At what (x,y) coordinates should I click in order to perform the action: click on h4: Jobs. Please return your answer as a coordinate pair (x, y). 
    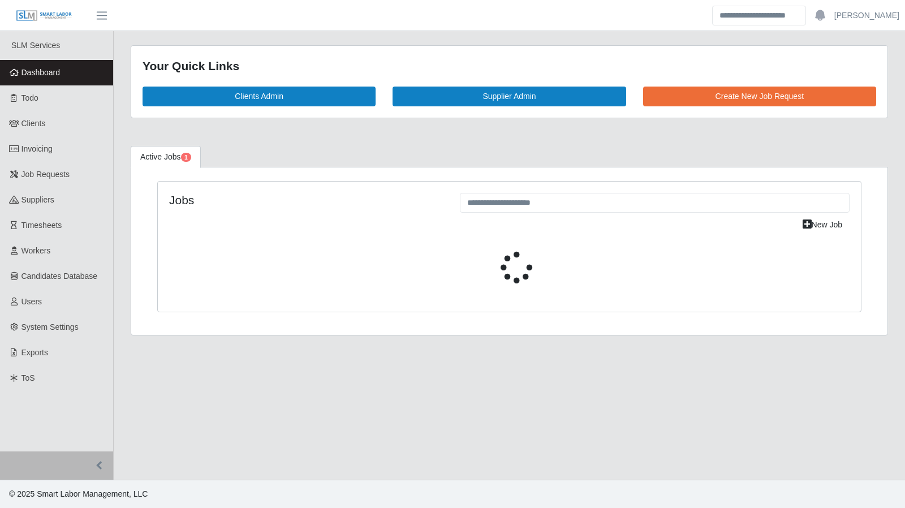
    Looking at the image, I should click on (306, 200).